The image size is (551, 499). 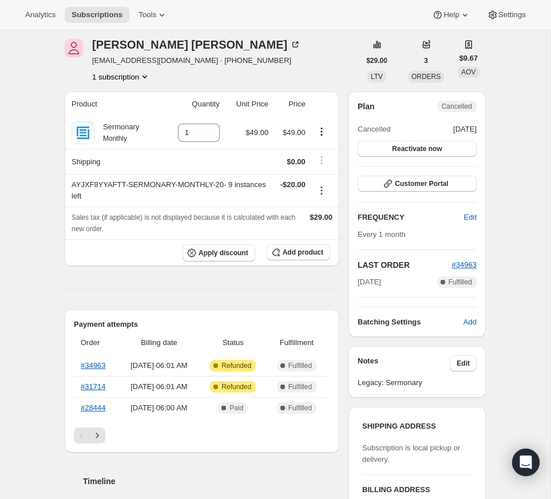 What do you see at coordinates (202, 325) in the screenshot?
I see `h2: Payment attempts` at bounding box center [202, 325].